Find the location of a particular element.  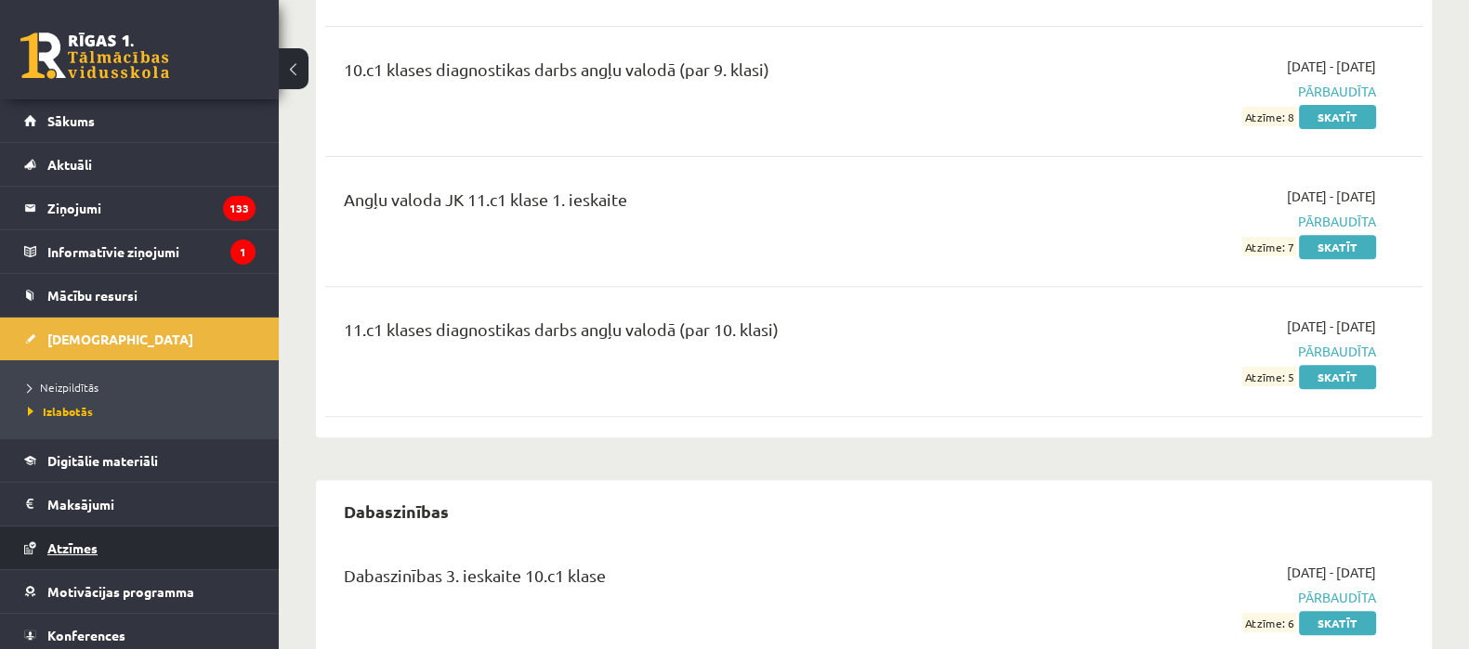

h2: Dabaszinības is located at coordinates (396, 511).